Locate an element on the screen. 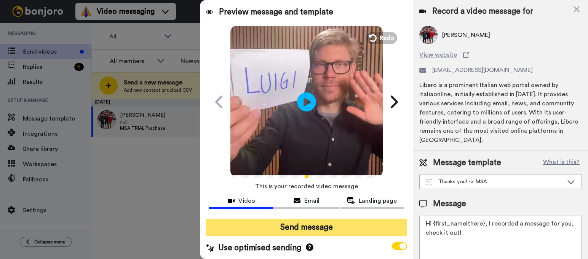  span: This is your recorded video message is located at coordinates (306, 187).